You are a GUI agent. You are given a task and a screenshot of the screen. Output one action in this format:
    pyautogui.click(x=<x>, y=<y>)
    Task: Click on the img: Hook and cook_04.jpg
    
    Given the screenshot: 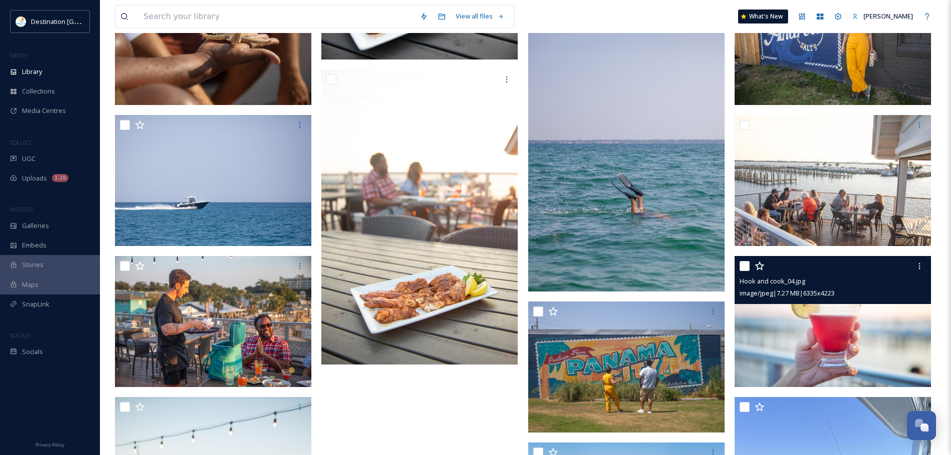 What is the action you would take?
    pyautogui.click(x=832, y=321)
    